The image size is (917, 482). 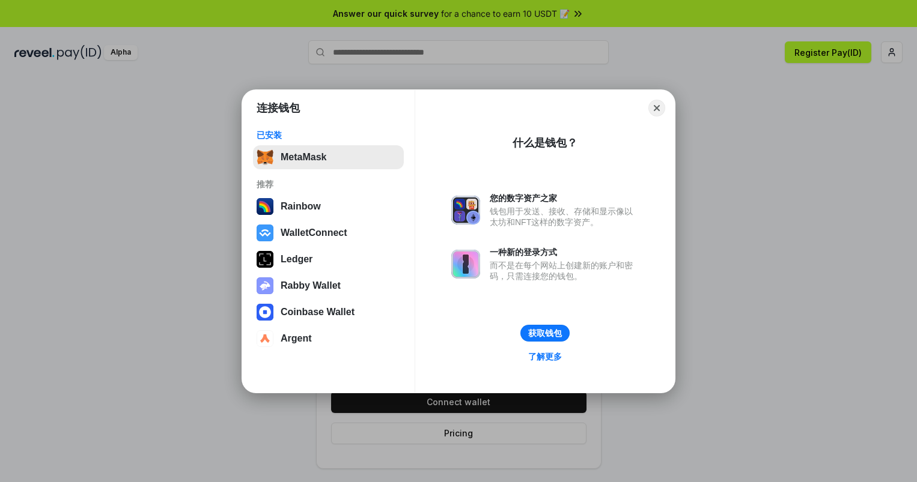 What do you see at coordinates (317, 312) in the screenshot?
I see `div: Coinbase Wallet` at bounding box center [317, 312].